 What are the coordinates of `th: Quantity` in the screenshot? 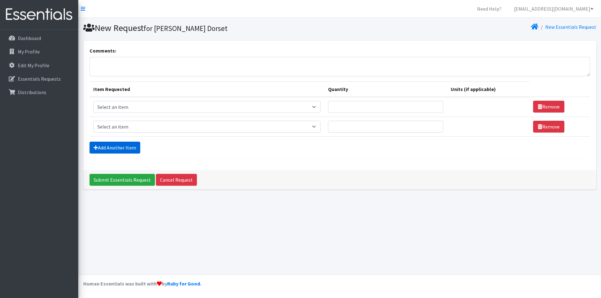 It's located at (386, 89).